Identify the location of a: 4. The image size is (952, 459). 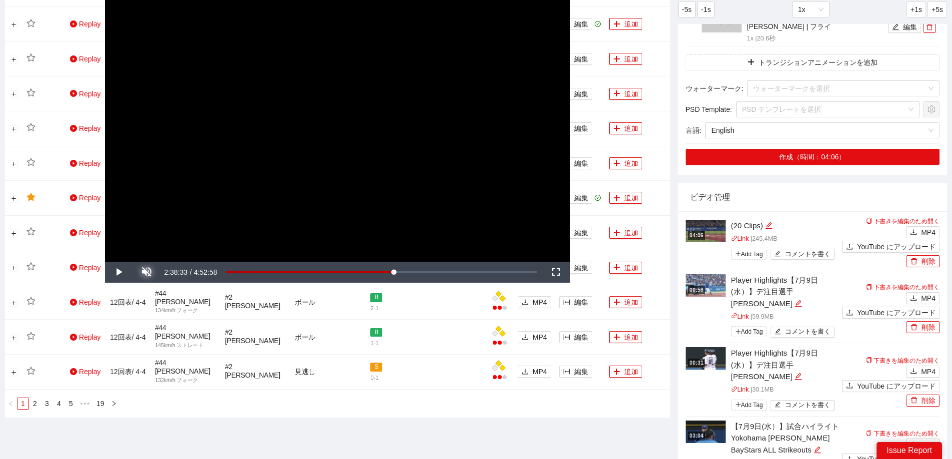
(59, 404).